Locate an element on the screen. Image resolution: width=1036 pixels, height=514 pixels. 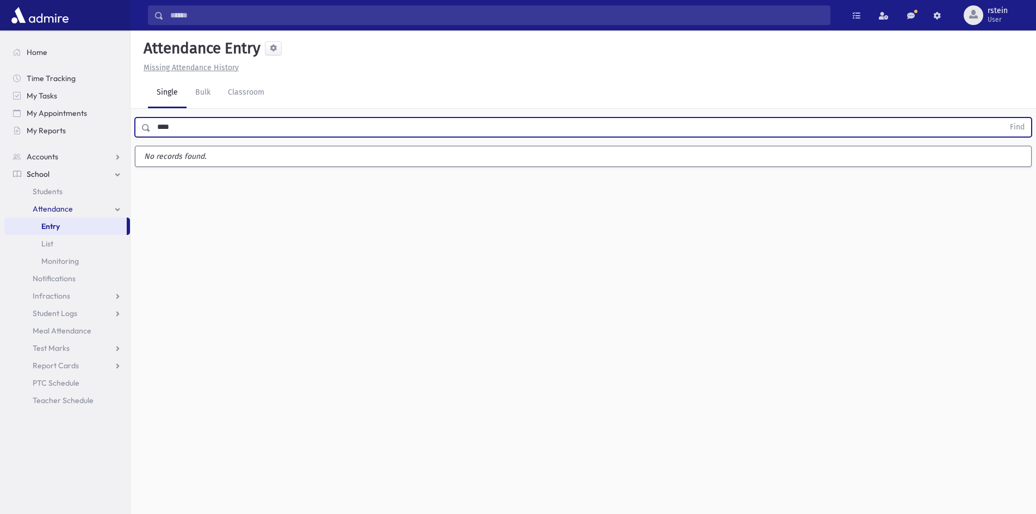
a: Bulk is located at coordinates (203, 93).